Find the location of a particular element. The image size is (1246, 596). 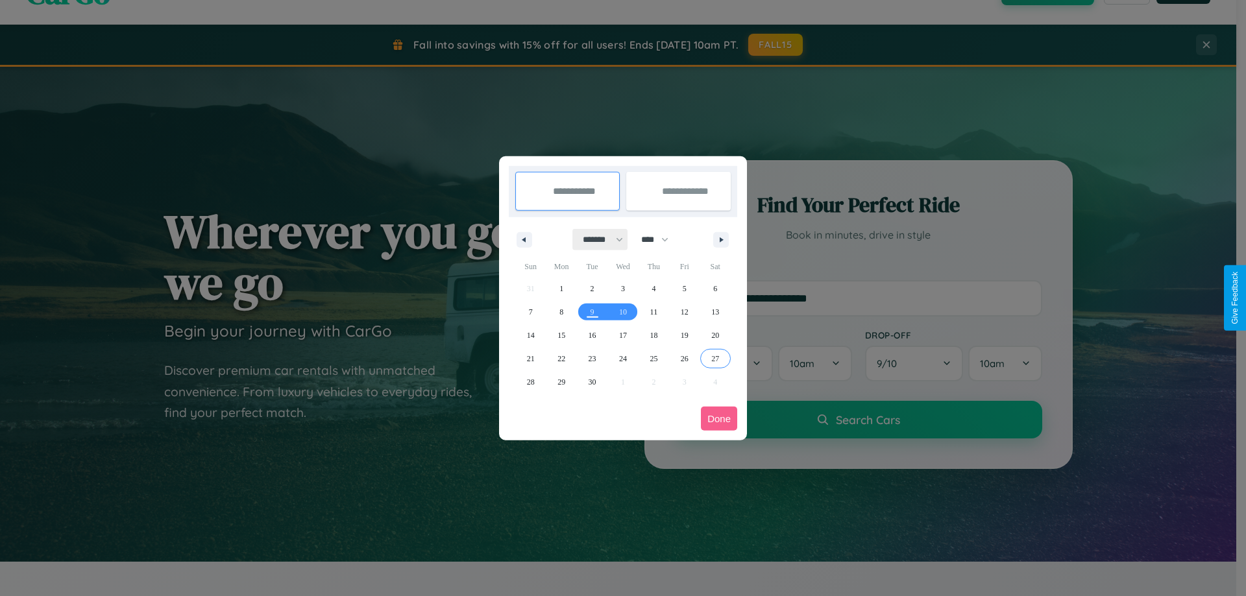

span: 7 is located at coordinates (531, 312).